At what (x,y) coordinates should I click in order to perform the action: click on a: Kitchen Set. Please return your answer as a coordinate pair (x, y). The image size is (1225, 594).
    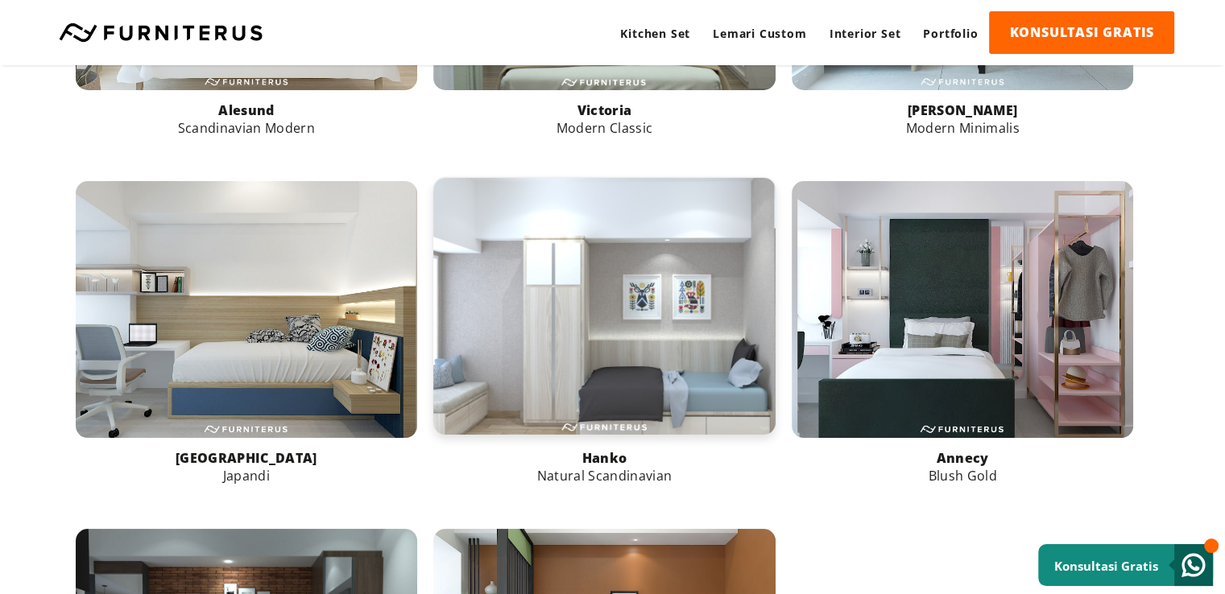
    Looking at the image, I should click on (655, 33).